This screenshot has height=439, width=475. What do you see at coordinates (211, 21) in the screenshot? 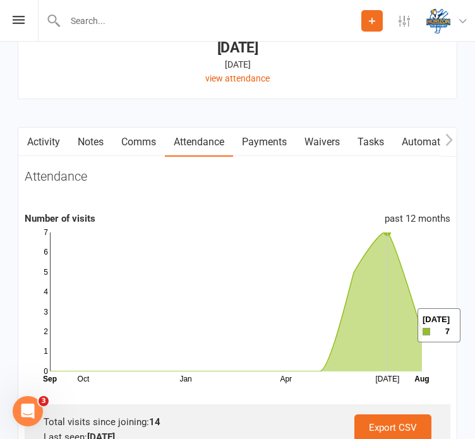
I see `input: Search...` at bounding box center [211, 21].